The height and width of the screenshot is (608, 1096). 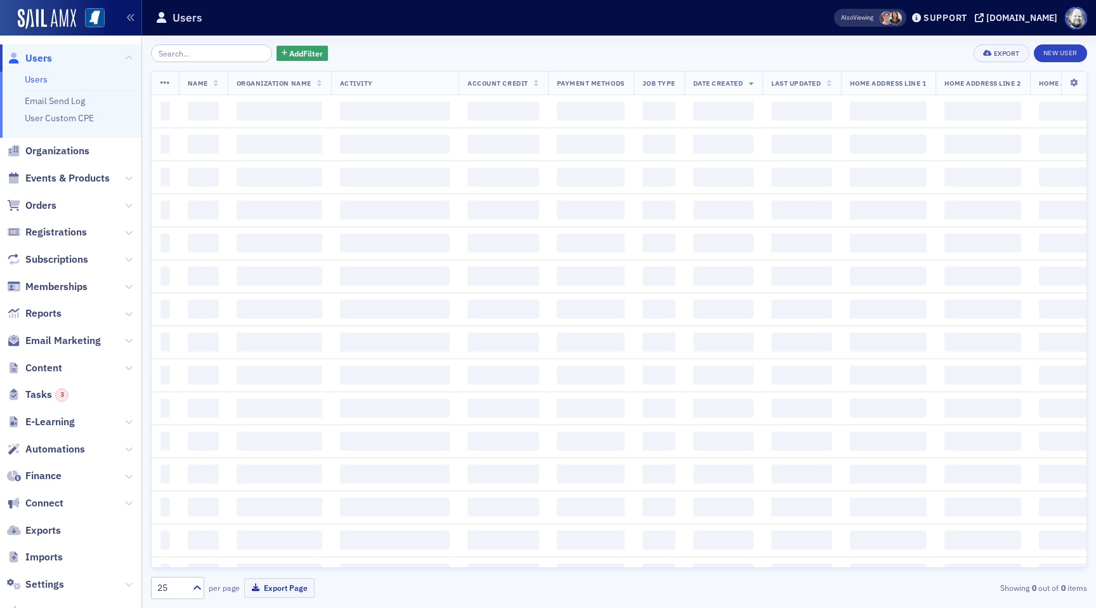 I want to click on span: Users, so click(x=39, y=58).